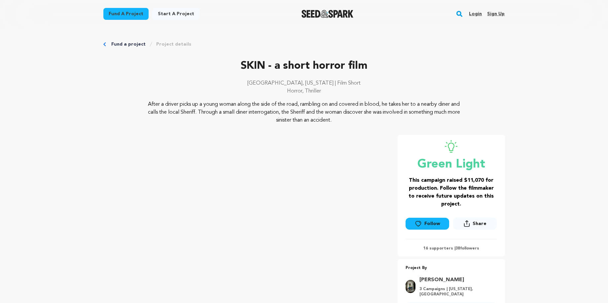  What do you see at coordinates (304, 112) in the screenshot?
I see `p: After a driver picks up a young woman along the side of the road, rambling on and covered in bloo...` at bounding box center [304, 112].